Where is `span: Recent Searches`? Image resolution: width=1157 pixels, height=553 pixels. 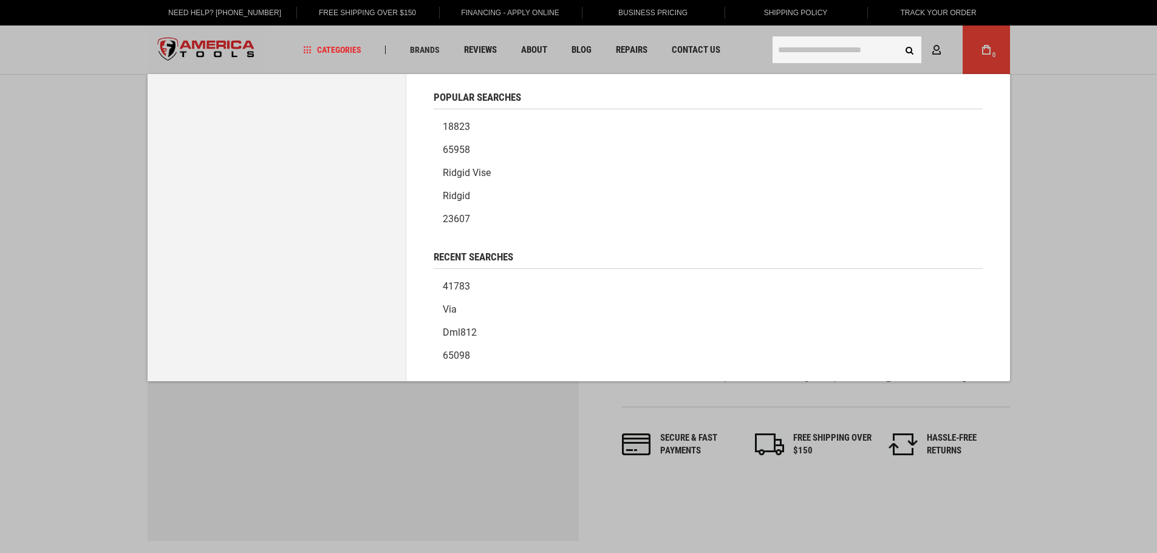
span: Recent Searches is located at coordinates (473, 257).